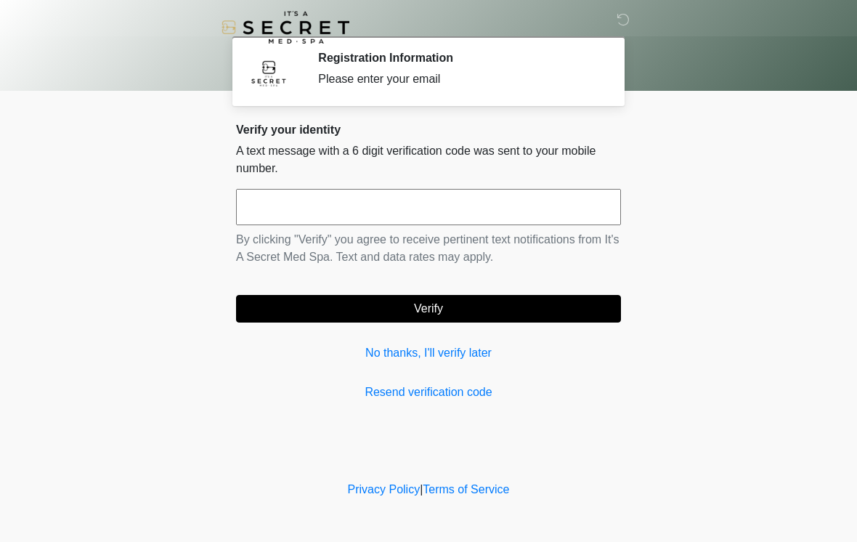  I want to click on button: Verify, so click(428, 309).